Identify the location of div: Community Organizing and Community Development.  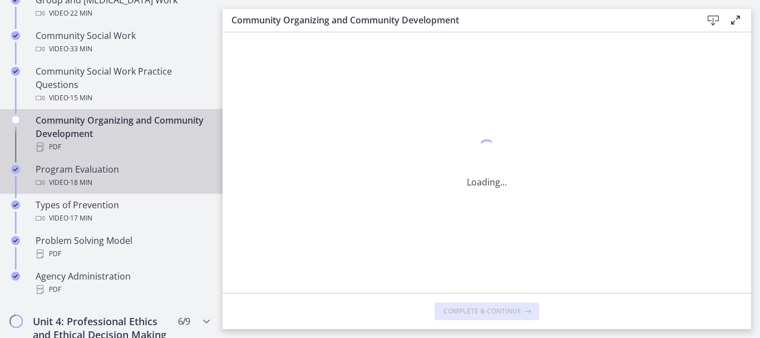
(122, 133).